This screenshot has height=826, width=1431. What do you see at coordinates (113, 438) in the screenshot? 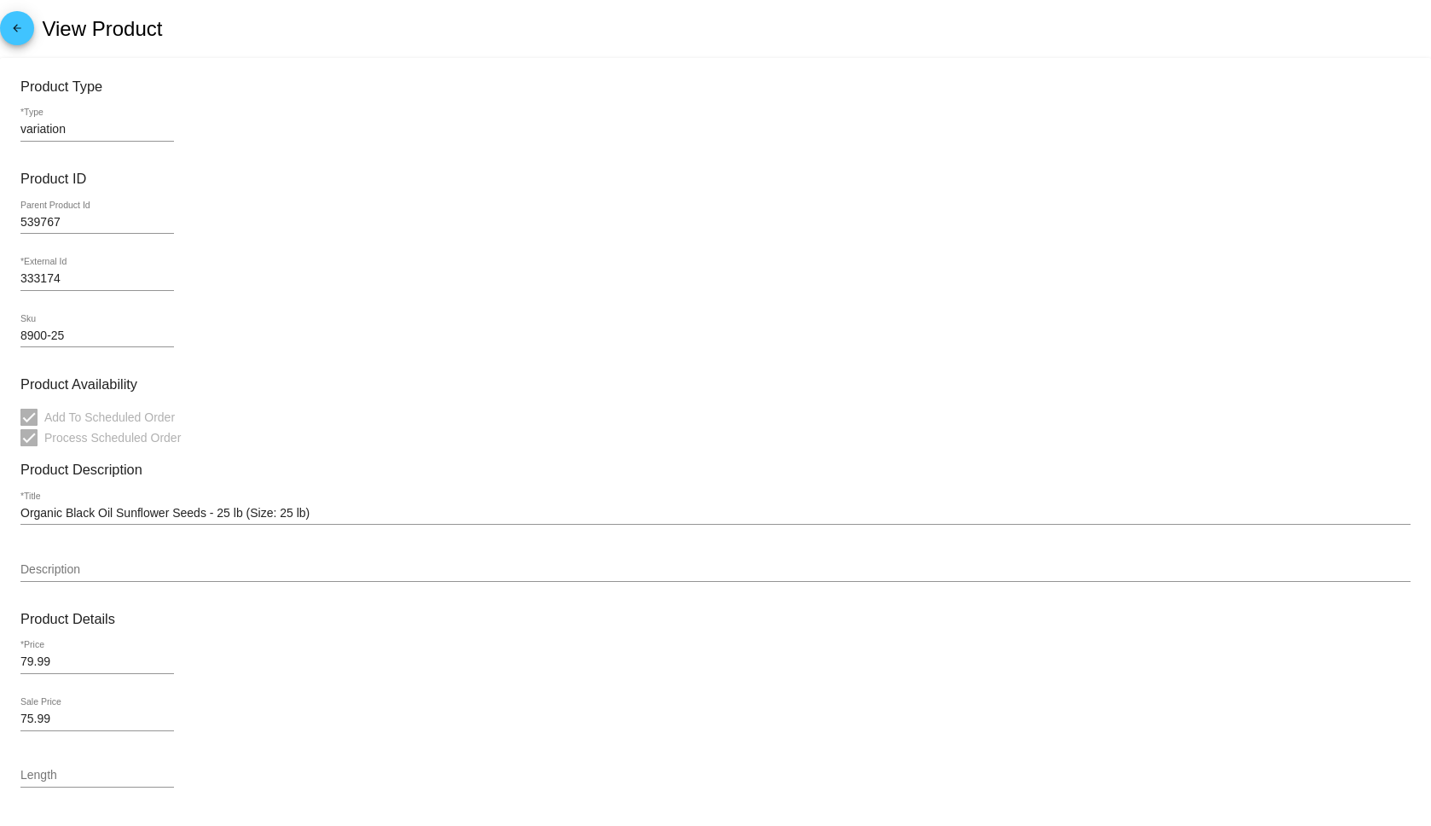
I see `span: Process Scheduled Order` at bounding box center [113, 438].